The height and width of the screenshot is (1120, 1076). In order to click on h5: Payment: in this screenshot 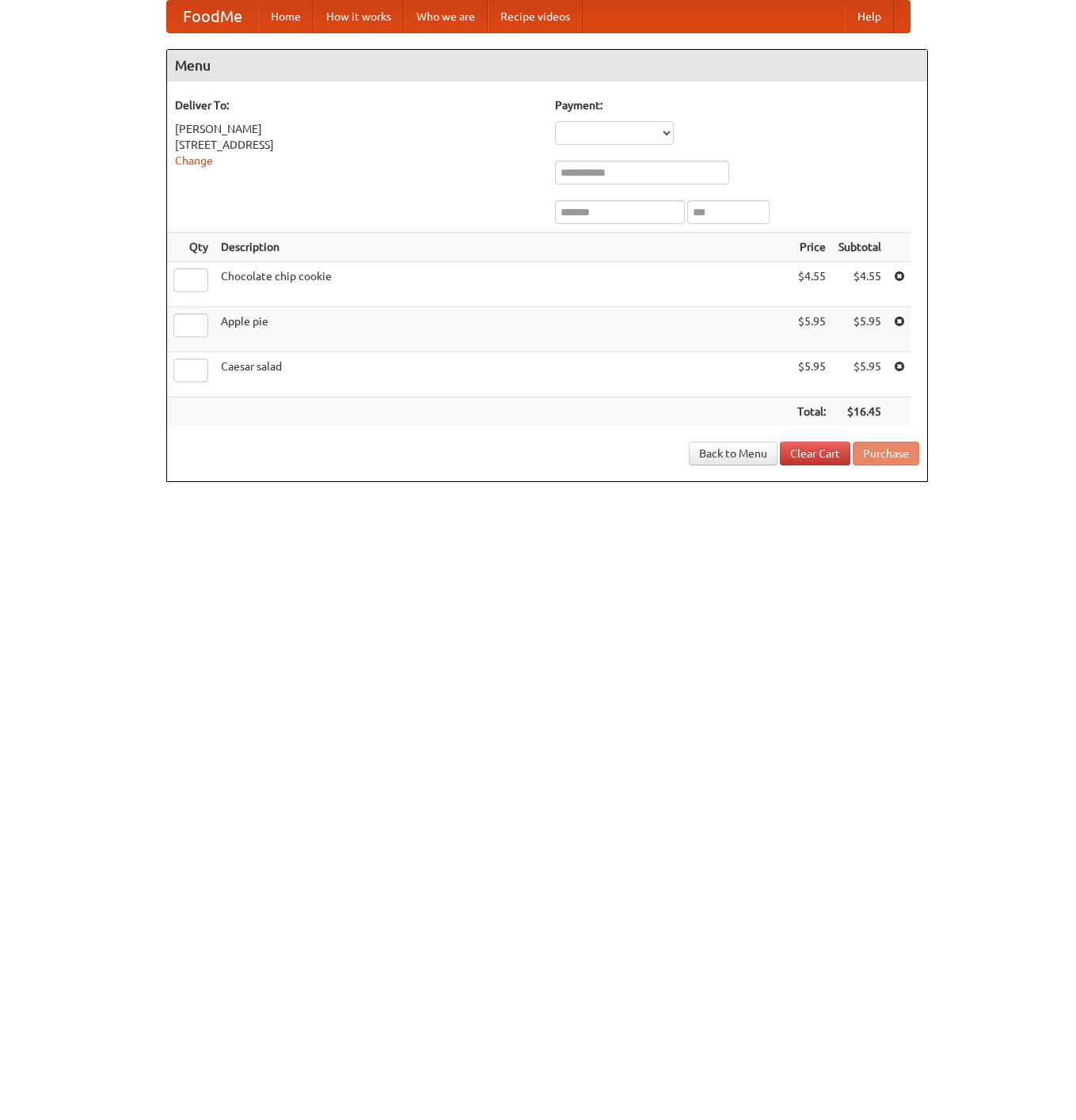, I will do `click(737, 106)`.